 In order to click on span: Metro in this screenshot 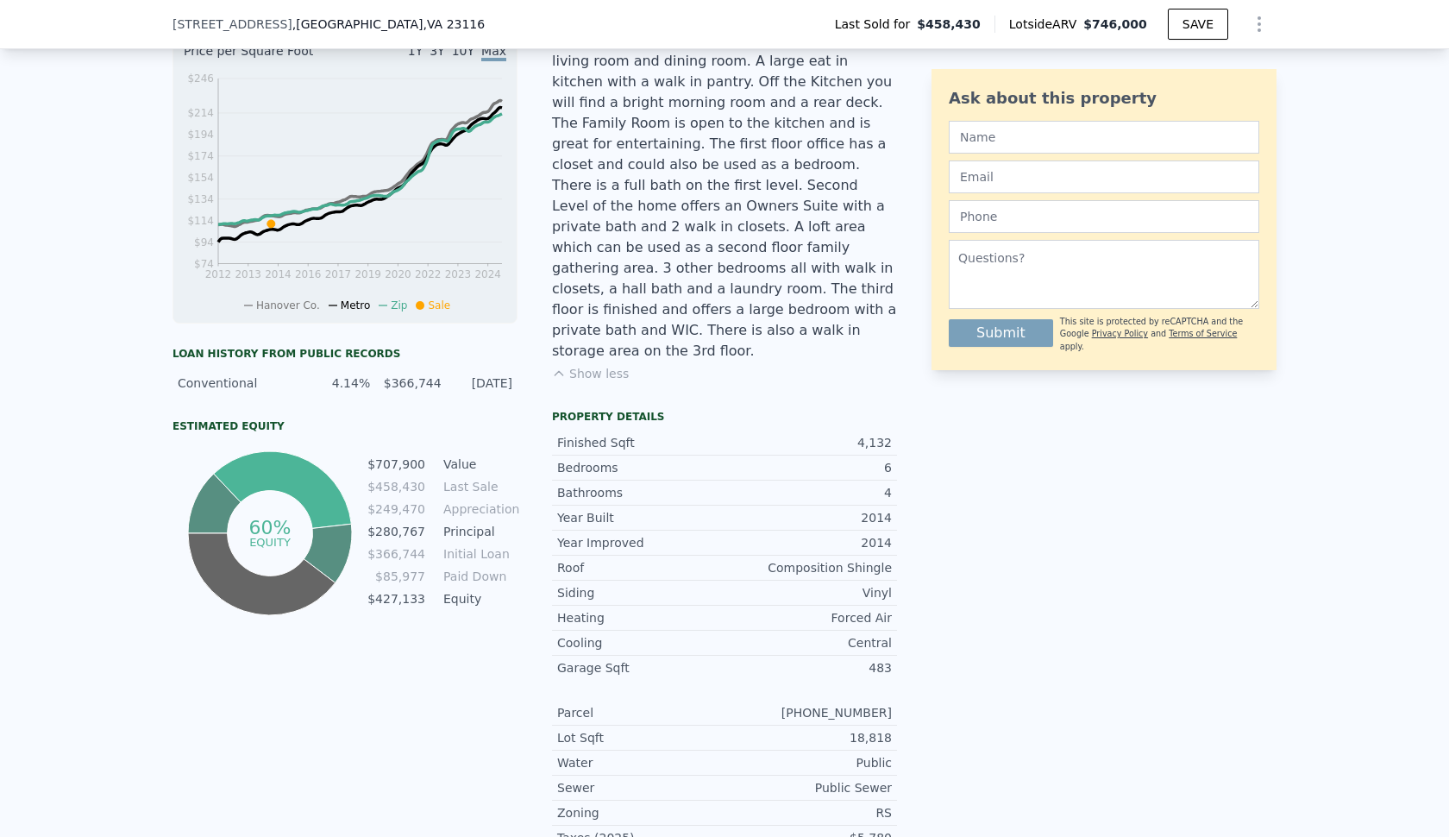, I will do `click(355, 305)`.